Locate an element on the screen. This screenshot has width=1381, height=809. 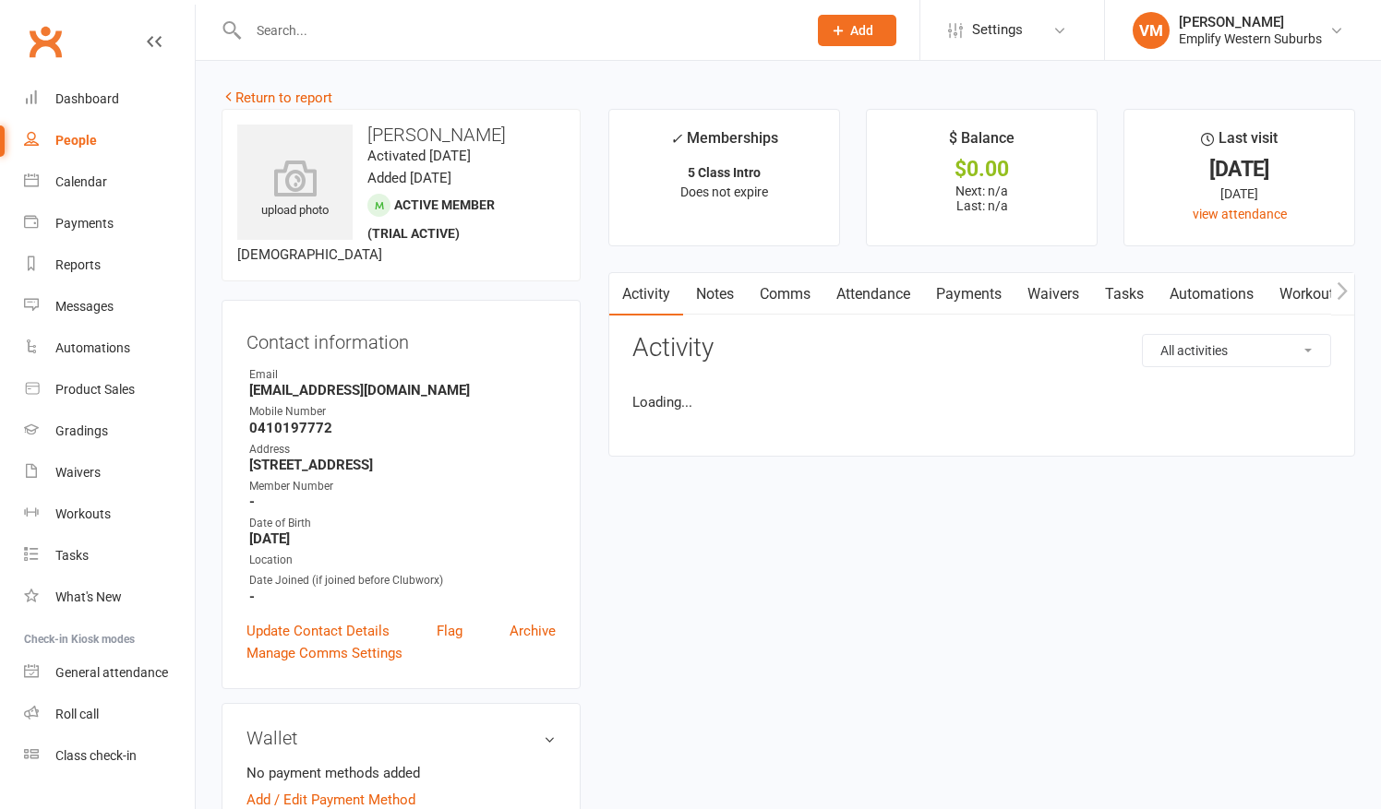
div: Waivers is located at coordinates (78, 472).